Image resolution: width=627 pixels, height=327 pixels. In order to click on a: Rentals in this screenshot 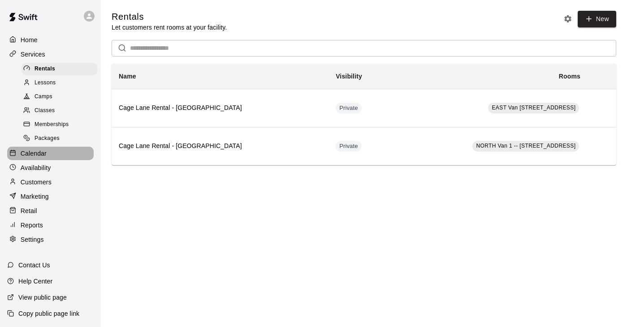, I will do `click(61, 69)`.